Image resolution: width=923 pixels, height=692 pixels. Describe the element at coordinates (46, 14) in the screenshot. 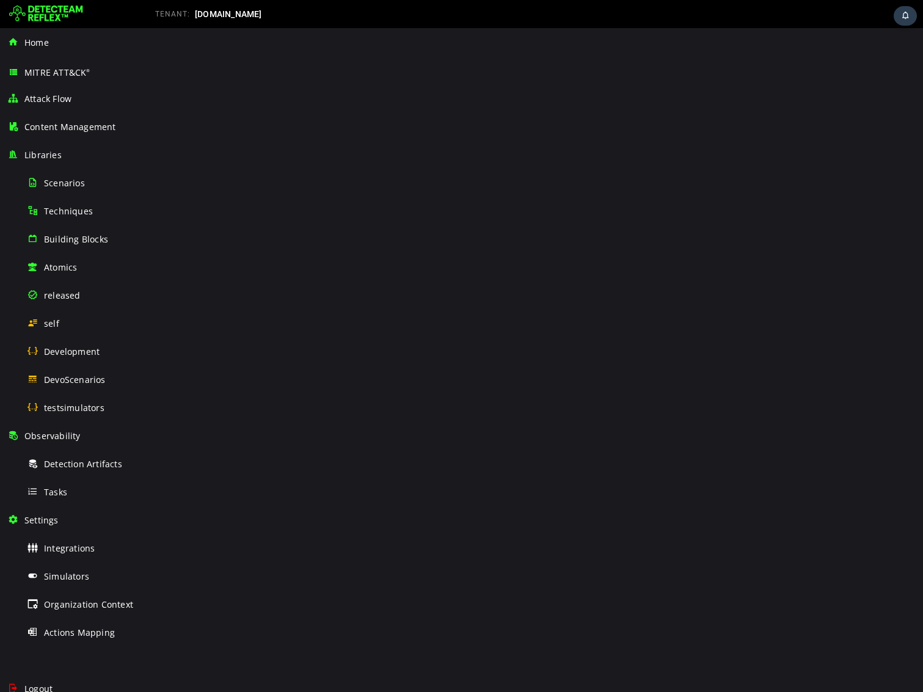

I see `img: Detecteam logo` at that location.